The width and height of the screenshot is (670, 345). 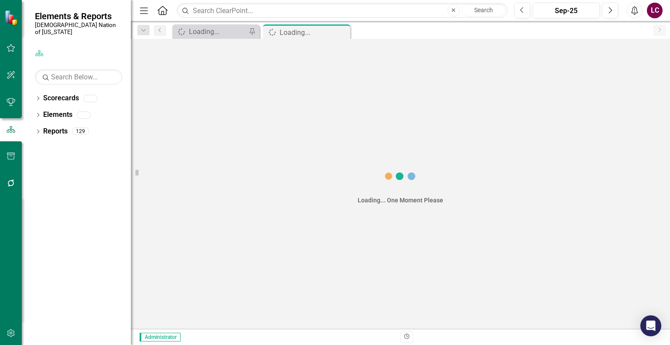 I want to click on input: Search Below..., so click(x=78, y=77).